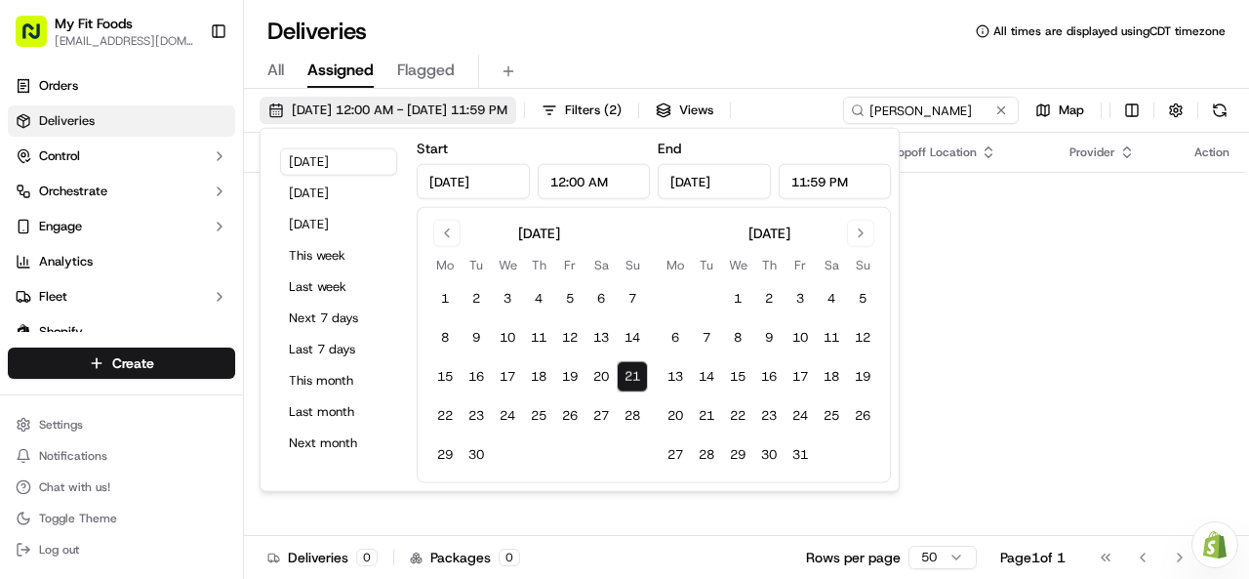 The width and height of the screenshot is (1249, 579). What do you see at coordinates (367, 557) in the screenshot?
I see `div: 0` at bounding box center [367, 557].